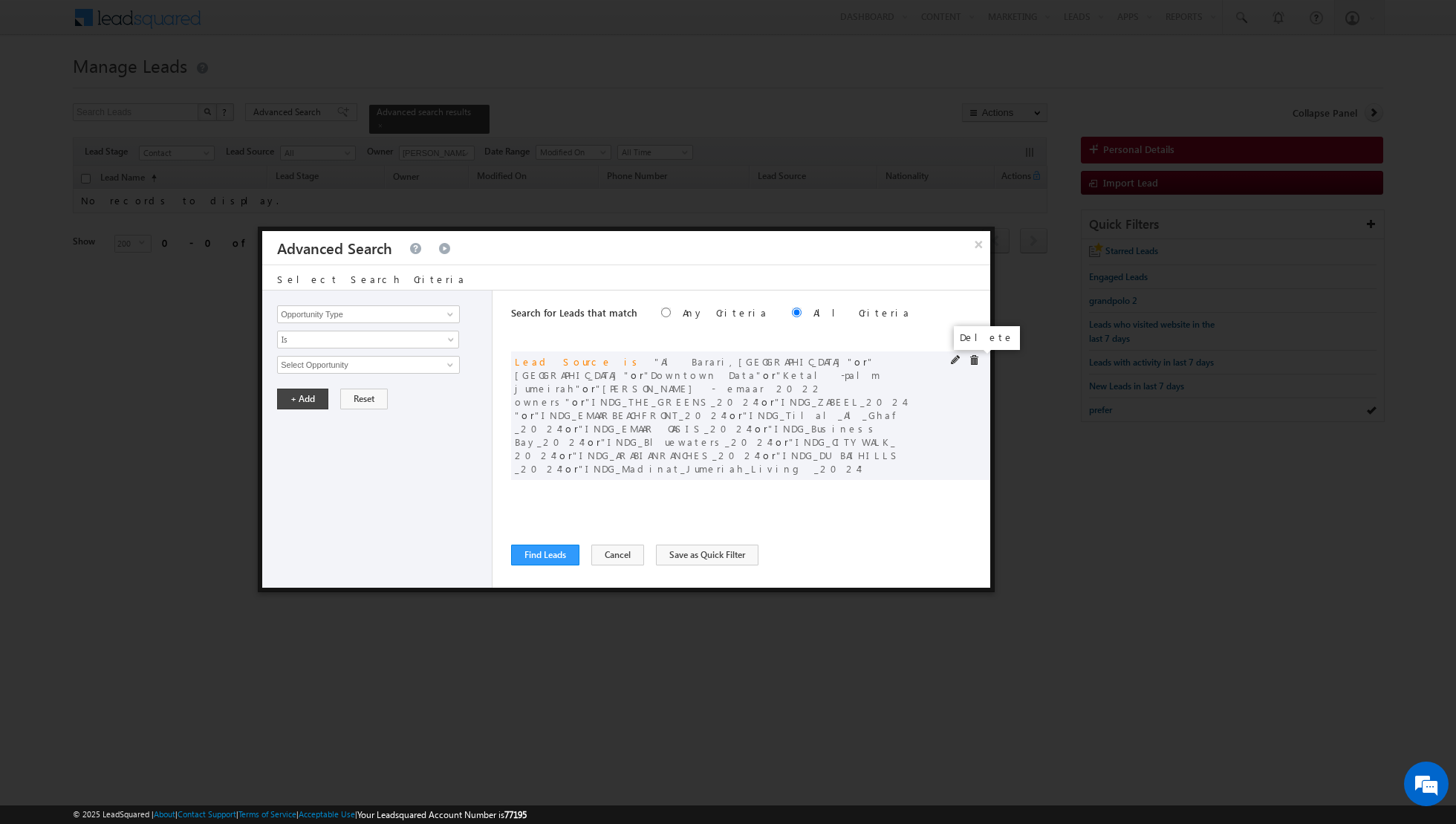 Image resolution: width=1456 pixels, height=824 pixels. I want to click on label: All Criteria, so click(861, 312).